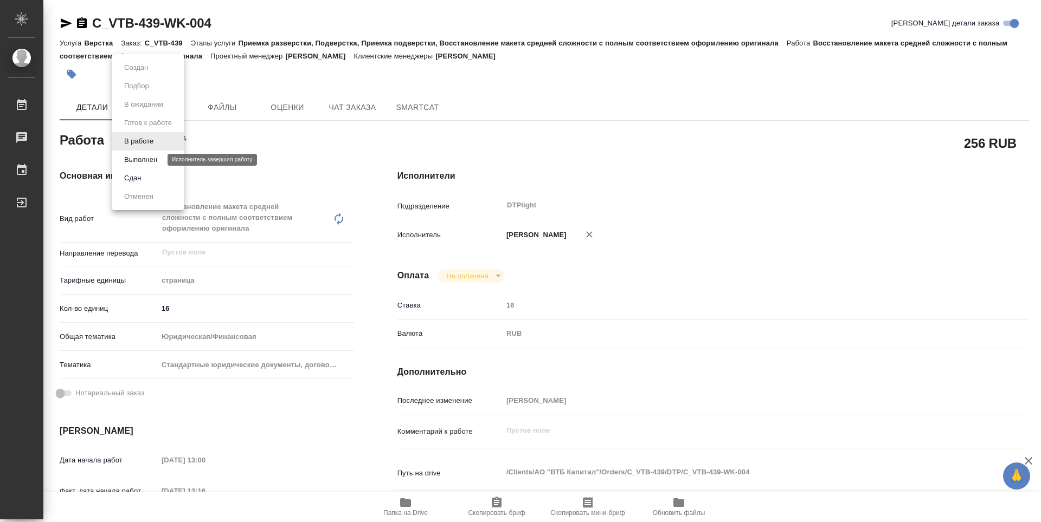 The width and height of the screenshot is (1041, 522). What do you see at coordinates (140, 160) in the screenshot?
I see `button: Выполнен` at bounding box center [140, 160].